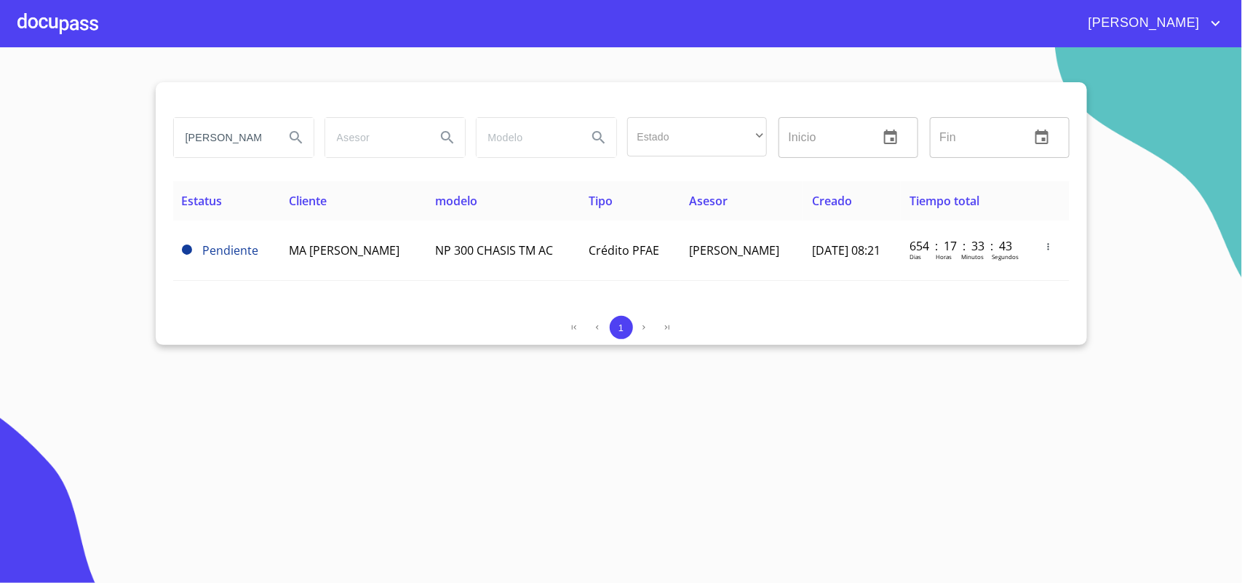 This screenshot has width=1242, height=583. I want to click on p: Horas, so click(944, 256).